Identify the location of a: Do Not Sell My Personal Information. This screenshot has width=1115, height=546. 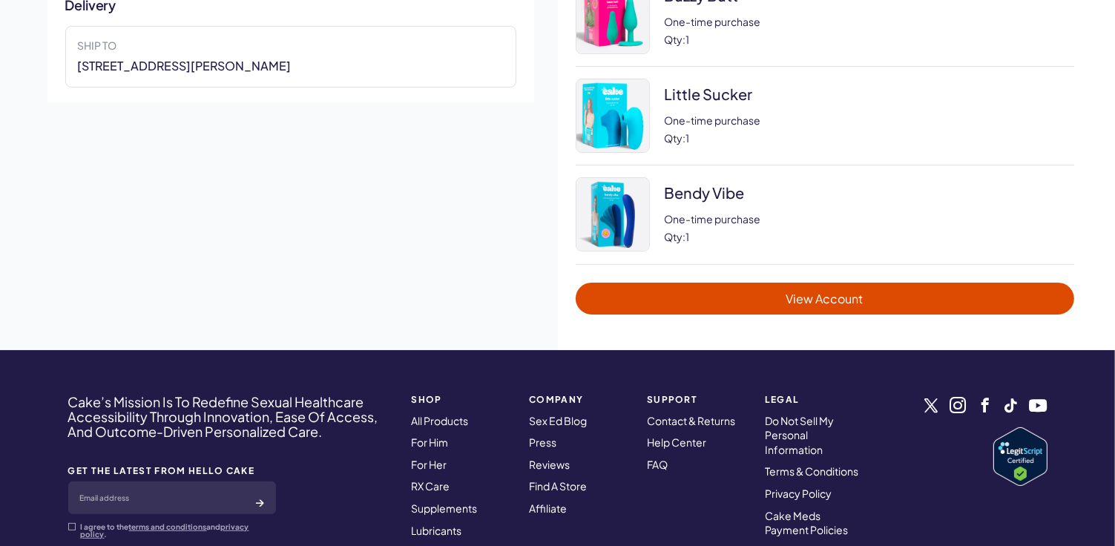
(799, 435).